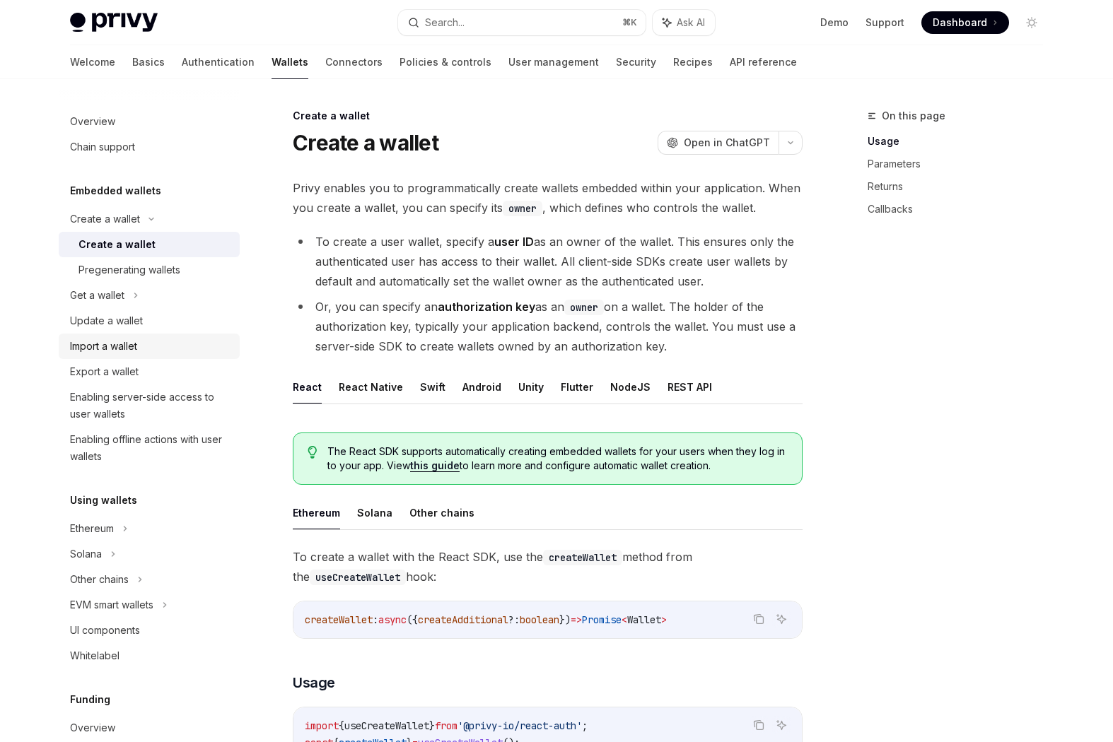 The width and height of the screenshot is (1113, 742). I want to click on a: Welcome, so click(93, 62).